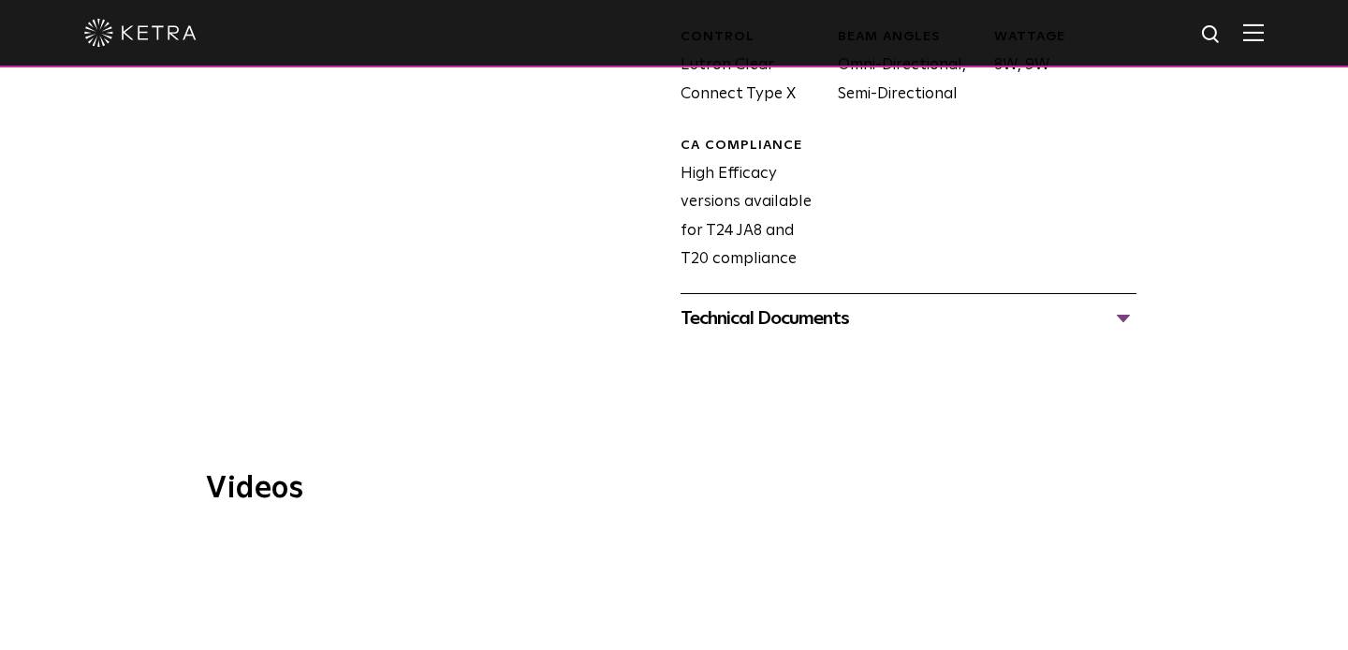 The image size is (1348, 650). I want to click on div: Omni-Directional, Semi-Directional, so click(901, 68).